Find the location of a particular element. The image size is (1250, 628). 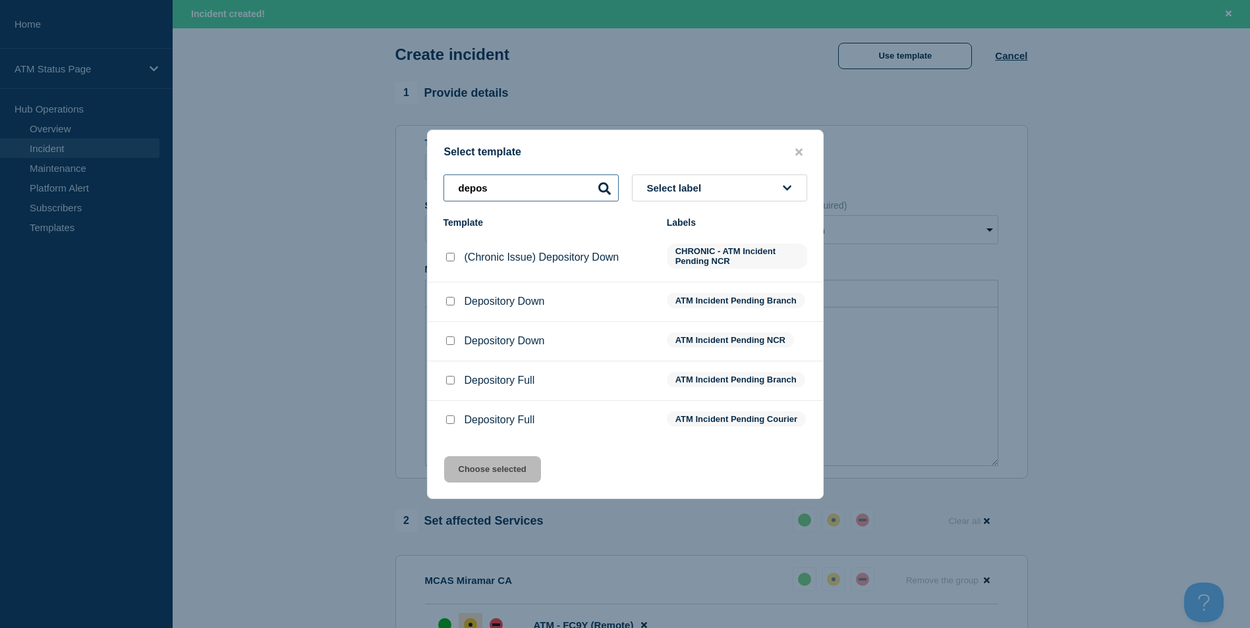

p: (Chronic Issue) Depository Down is located at coordinates (542, 258).